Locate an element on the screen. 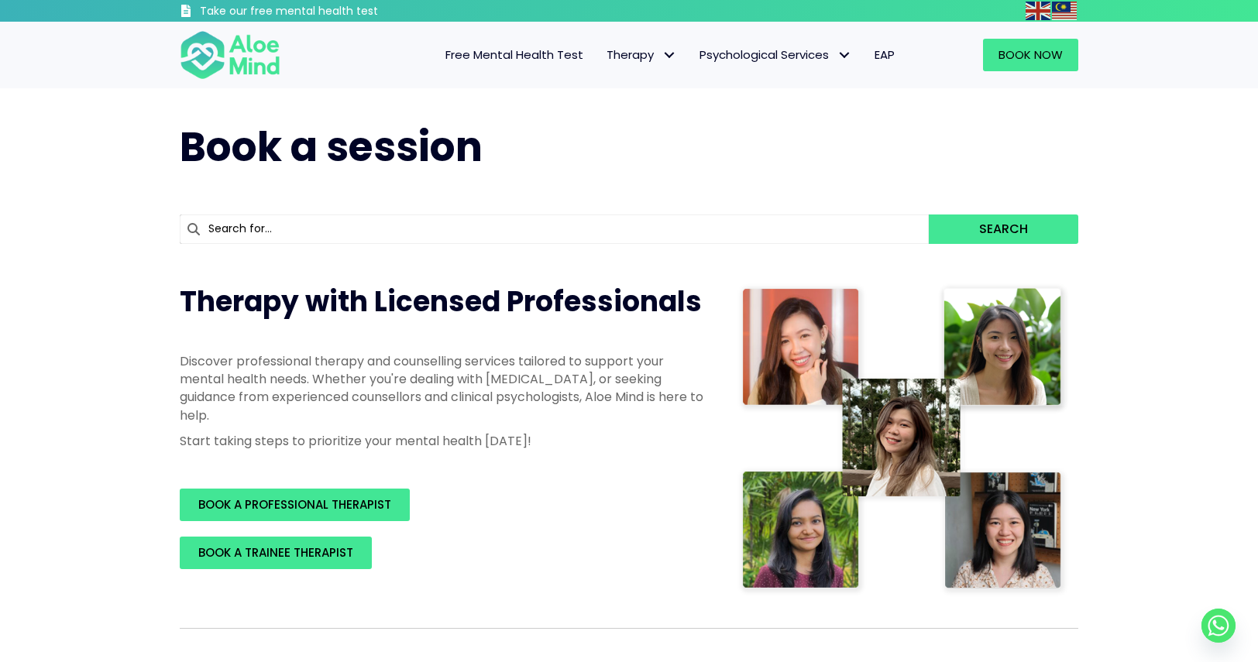 Image resolution: width=1258 pixels, height=662 pixels. img: Therapist collage is located at coordinates (903, 440).